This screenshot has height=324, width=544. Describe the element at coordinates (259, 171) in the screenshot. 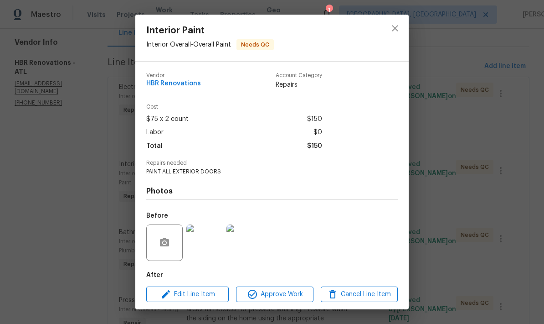

I see `span: PAINT ALL EXTERIOR DOORS` at that location.